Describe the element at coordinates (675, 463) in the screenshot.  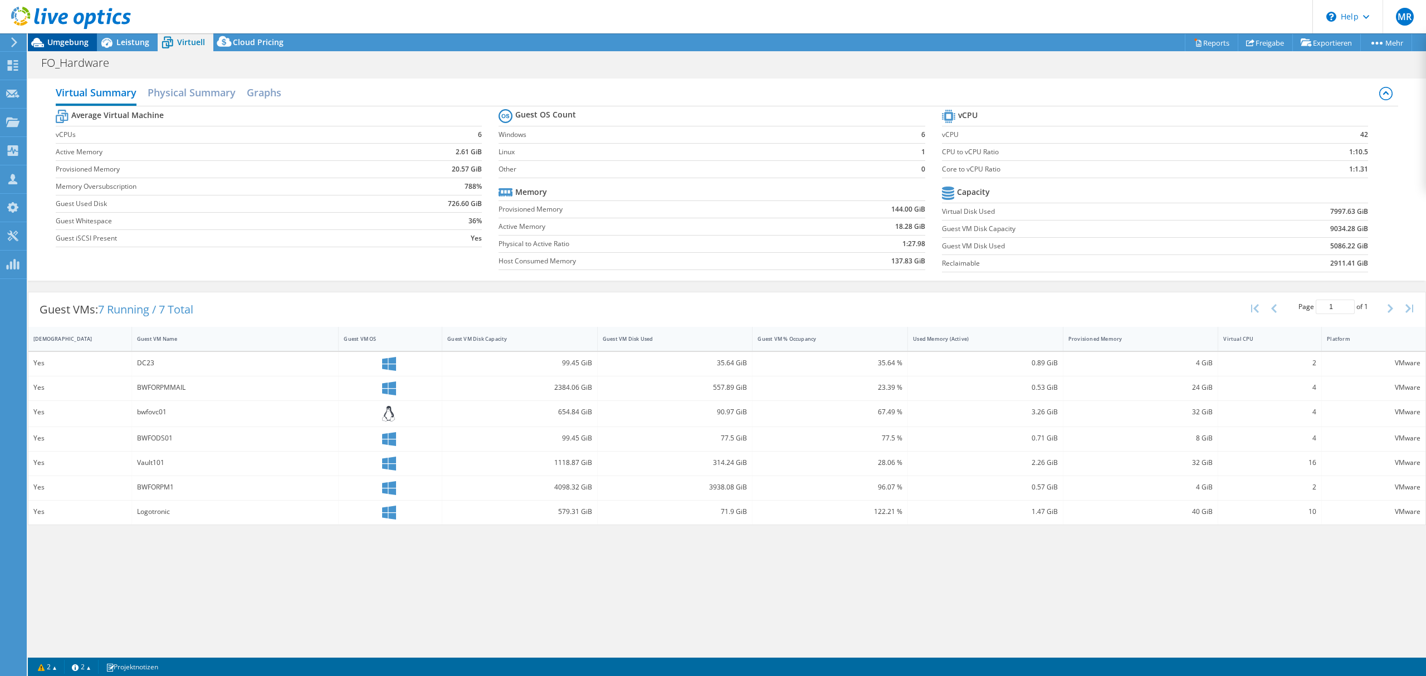
I see `div: 314.24 GiB` at that location.